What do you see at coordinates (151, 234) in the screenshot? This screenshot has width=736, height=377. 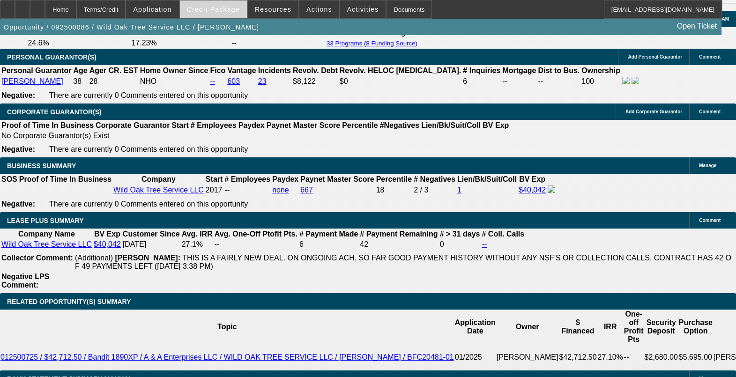 I see `b: Customer Since` at bounding box center [151, 234].